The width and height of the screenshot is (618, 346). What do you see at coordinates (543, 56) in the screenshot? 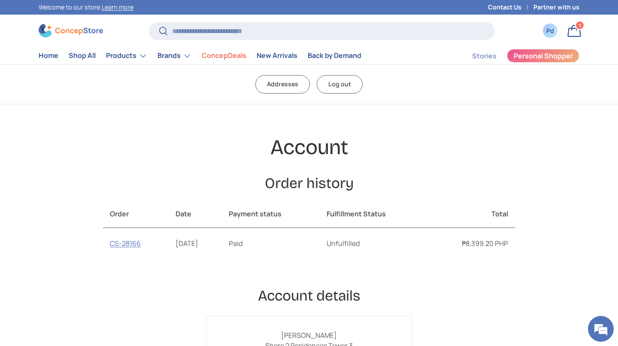
I see `span: Personal Shopper` at bounding box center [543, 56].